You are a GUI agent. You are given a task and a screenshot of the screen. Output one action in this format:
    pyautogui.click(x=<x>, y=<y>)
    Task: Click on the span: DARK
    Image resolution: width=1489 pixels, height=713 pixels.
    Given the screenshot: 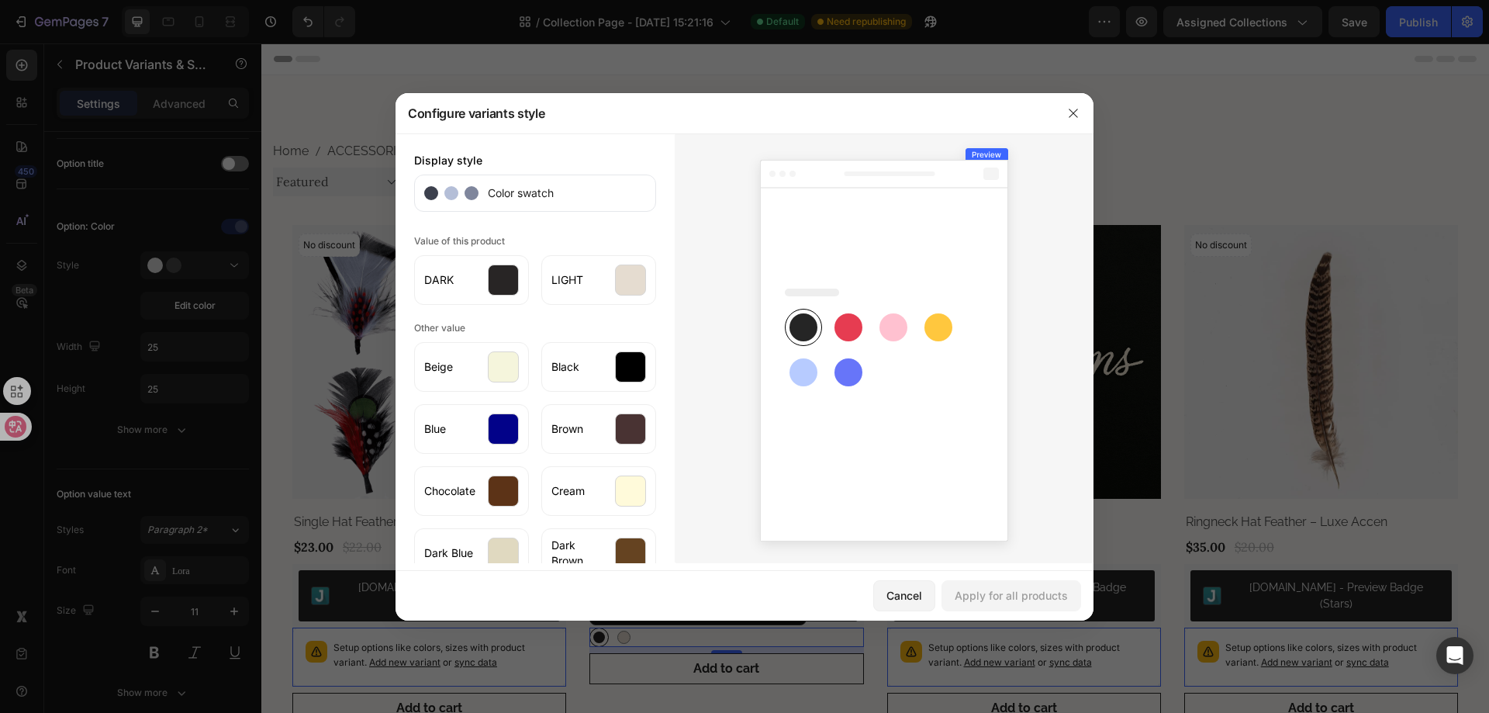 What is the action you would take?
    pyautogui.click(x=439, y=280)
    